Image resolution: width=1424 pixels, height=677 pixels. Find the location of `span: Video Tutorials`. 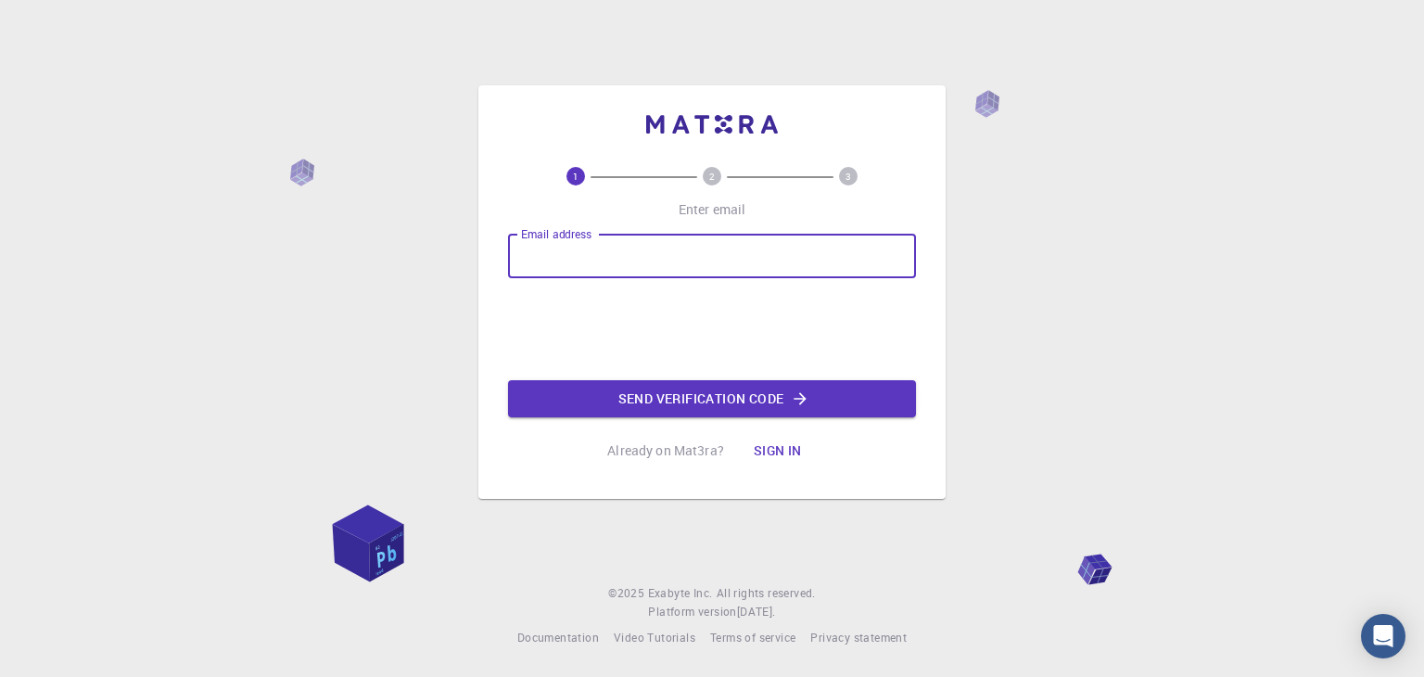

span: Video Tutorials is located at coordinates (655, 637).